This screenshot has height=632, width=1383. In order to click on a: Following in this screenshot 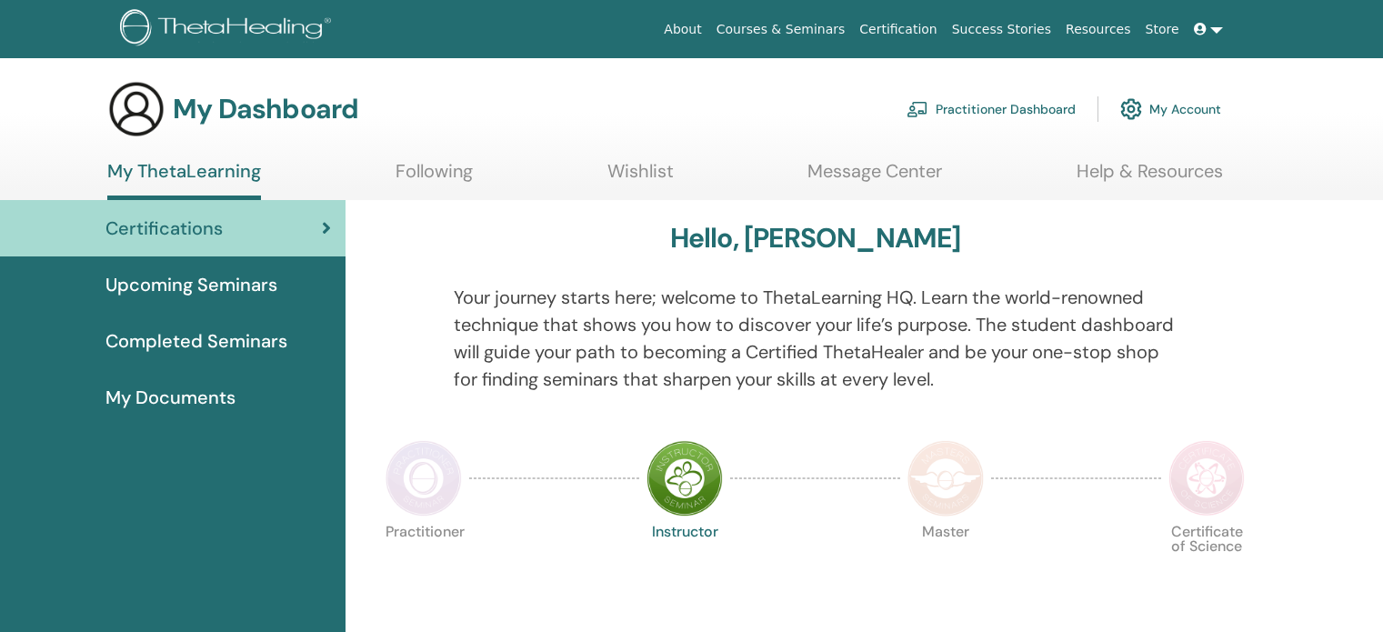, I will do `click(434, 177)`.